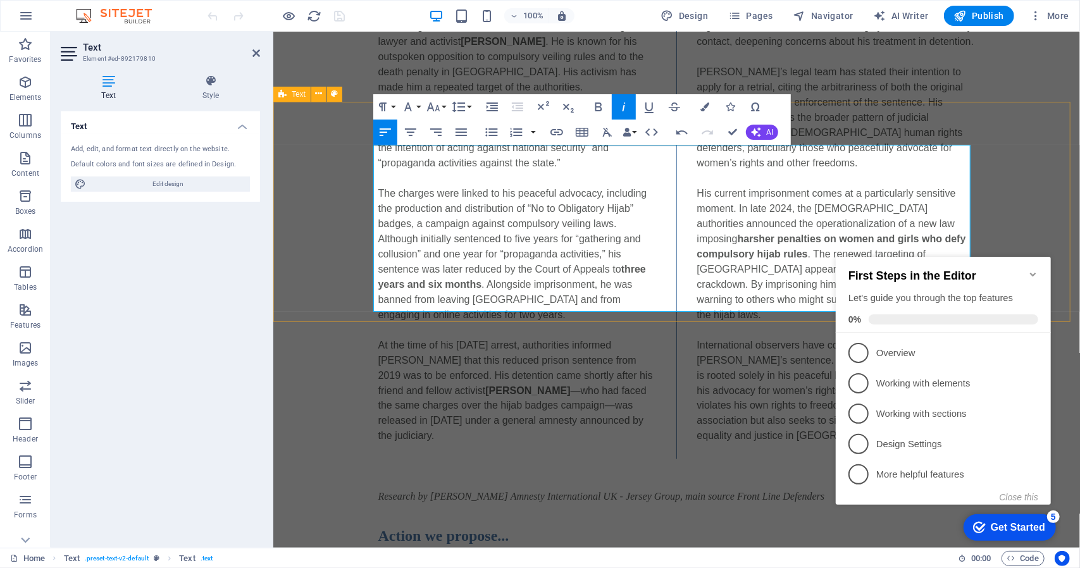 This screenshot has height=568, width=1080. Describe the element at coordinates (823, 16) in the screenshot. I see `span: Navigator` at that location.